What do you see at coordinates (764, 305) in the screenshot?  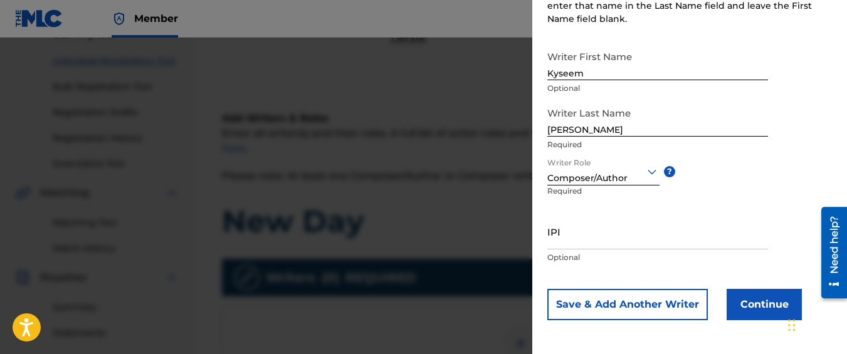 I see `button: Continue` at bounding box center [764, 305].